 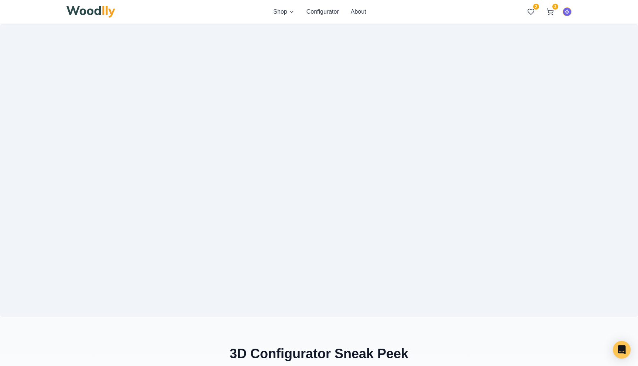 What do you see at coordinates (550, 12) in the screenshot?
I see `button: 3` at bounding box center [550, 12].